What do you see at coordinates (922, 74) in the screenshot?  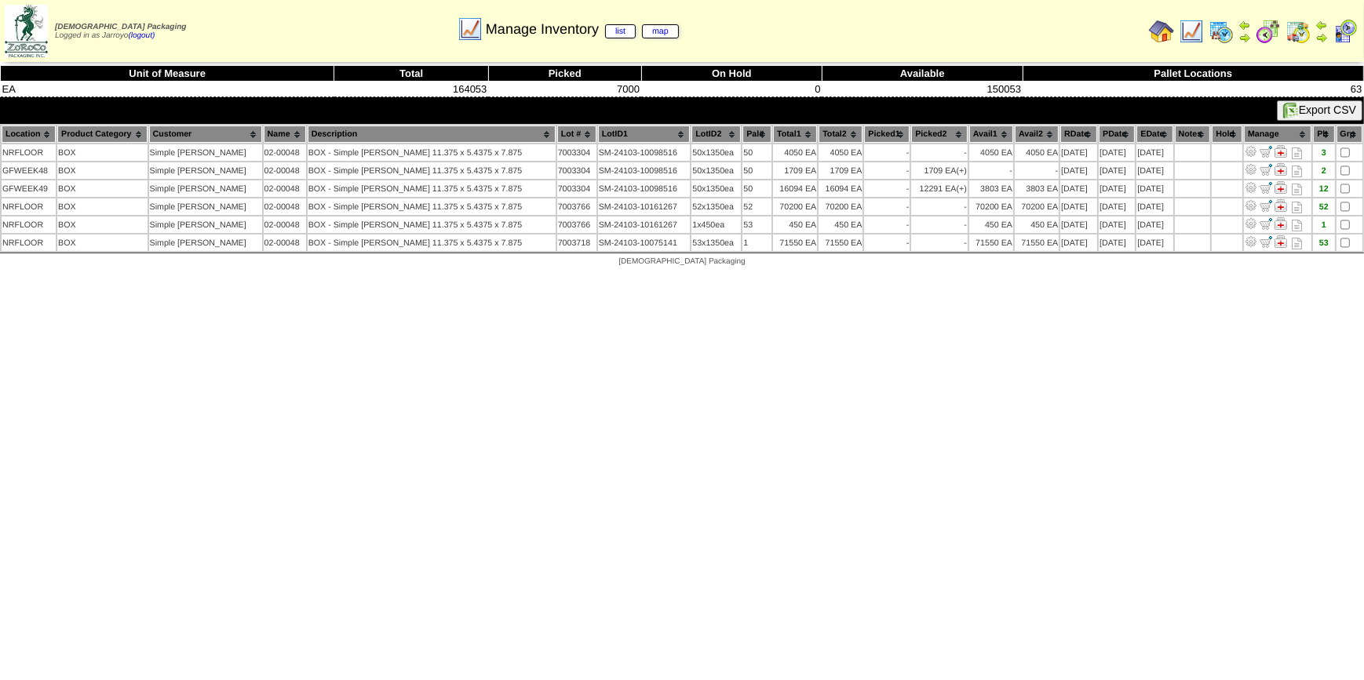 I see `th: Available` at bounding box center [922, 74].